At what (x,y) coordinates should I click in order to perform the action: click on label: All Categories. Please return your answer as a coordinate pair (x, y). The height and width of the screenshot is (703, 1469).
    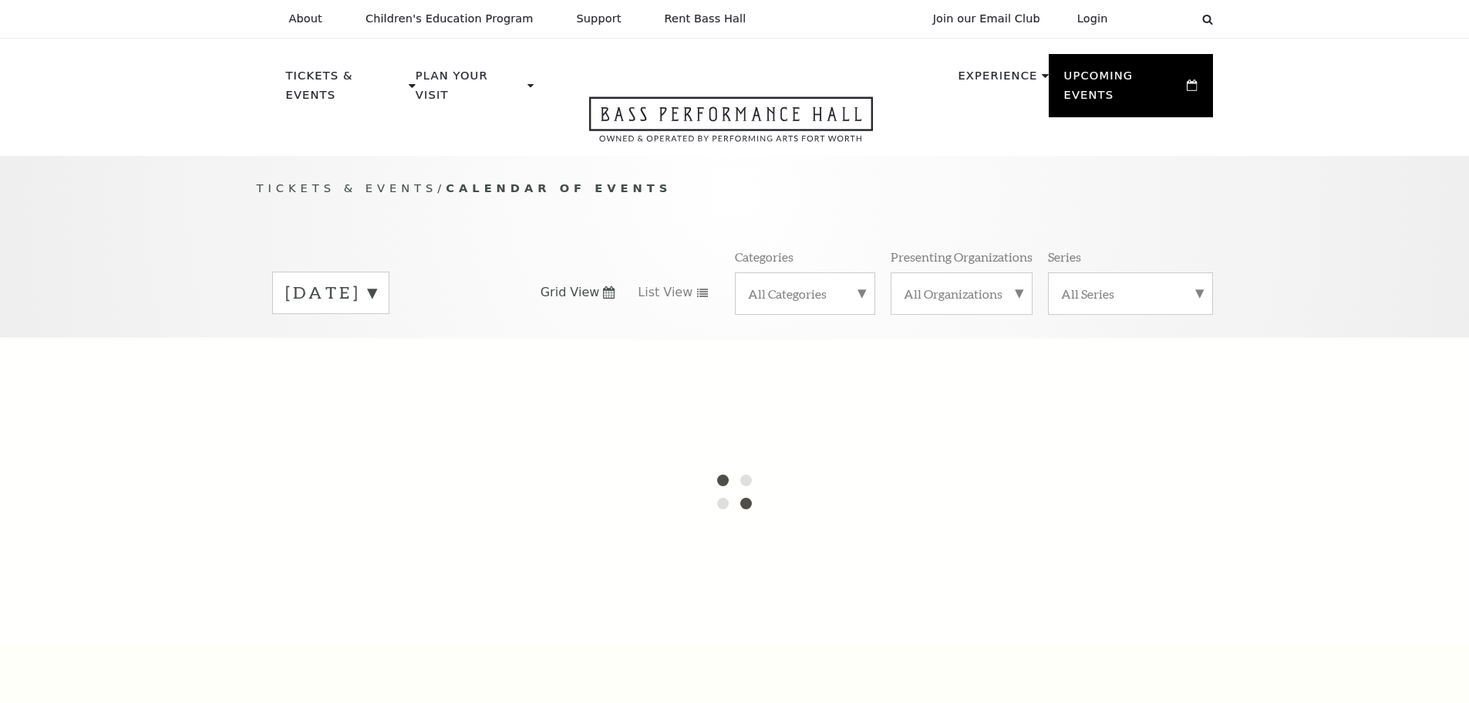
    Looking at the image, I should click on (805, 293).